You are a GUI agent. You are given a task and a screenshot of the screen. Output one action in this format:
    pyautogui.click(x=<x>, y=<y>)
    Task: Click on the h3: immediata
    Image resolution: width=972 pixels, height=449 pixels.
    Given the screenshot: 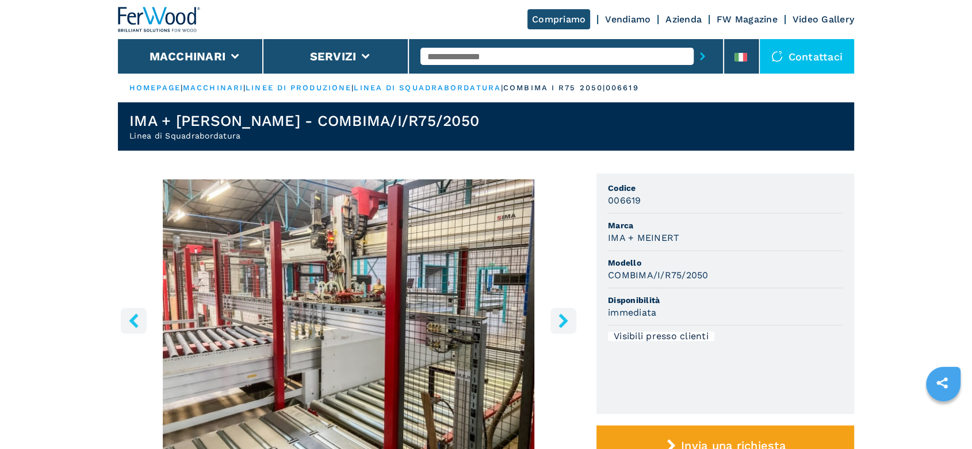 What is the action you would take?
    pyautogui.click(x=632, y=312)
    